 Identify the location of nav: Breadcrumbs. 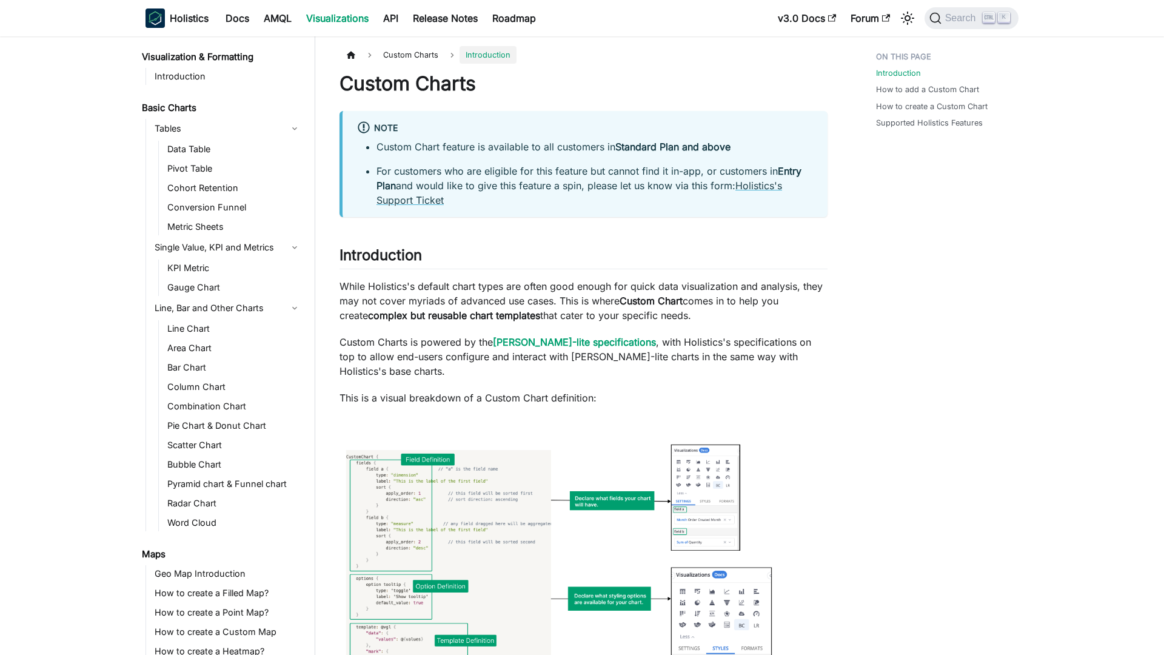
(583, 55).